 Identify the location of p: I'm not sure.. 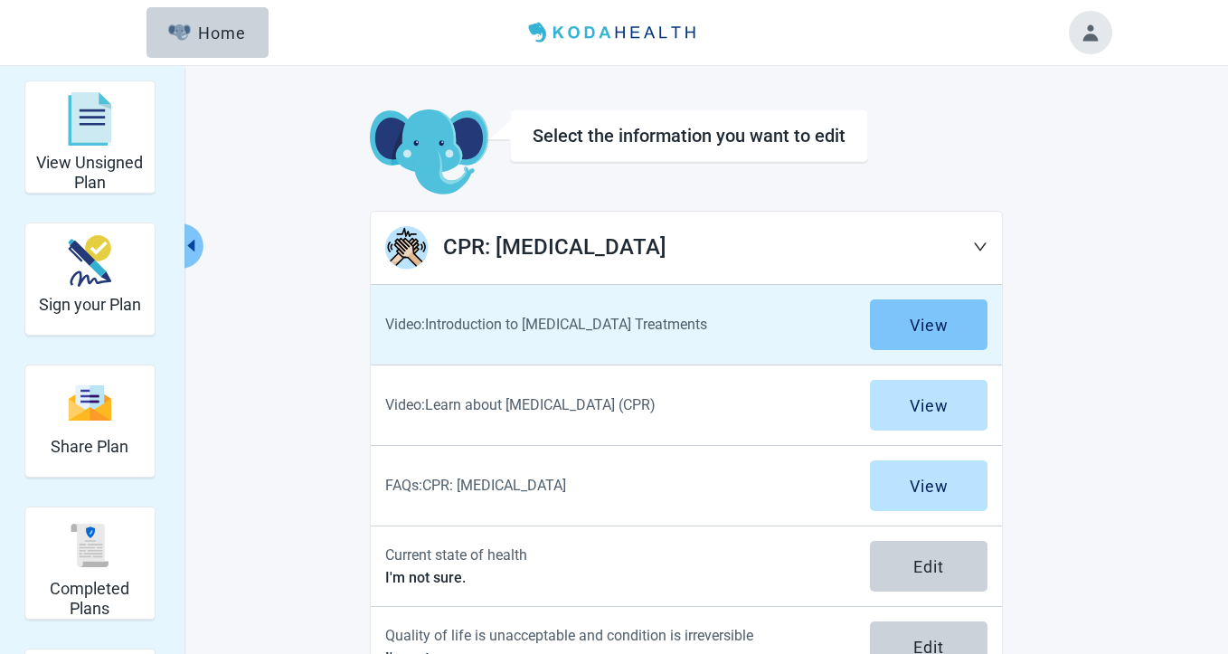
(617, 577).